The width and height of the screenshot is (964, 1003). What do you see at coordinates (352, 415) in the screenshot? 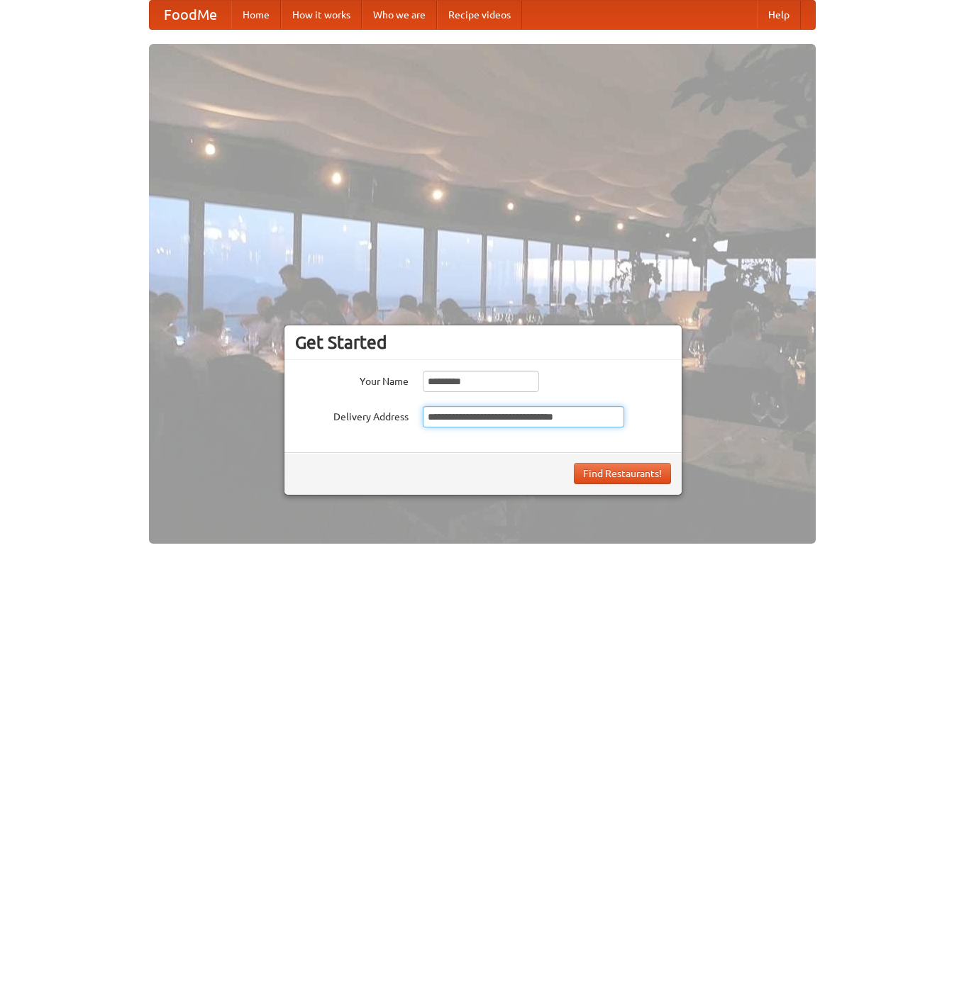
I see `label: Delivery Address` at bounding box center [352, 415].